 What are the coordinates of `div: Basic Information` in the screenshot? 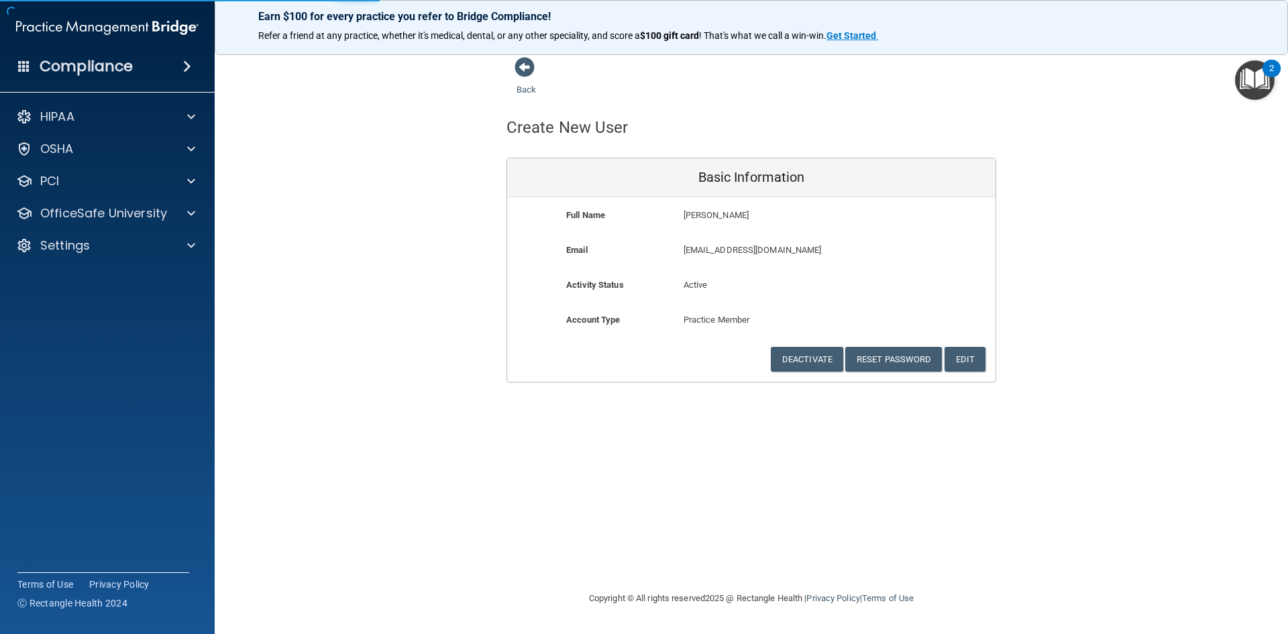 It's located at (751, 178).